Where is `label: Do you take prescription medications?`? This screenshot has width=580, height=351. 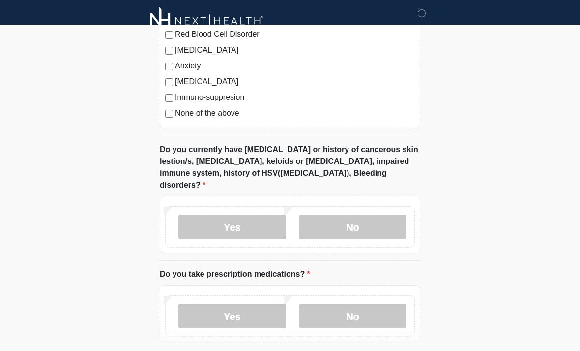
label: Do you take prescription medications? is located at coordinates (235, 274).